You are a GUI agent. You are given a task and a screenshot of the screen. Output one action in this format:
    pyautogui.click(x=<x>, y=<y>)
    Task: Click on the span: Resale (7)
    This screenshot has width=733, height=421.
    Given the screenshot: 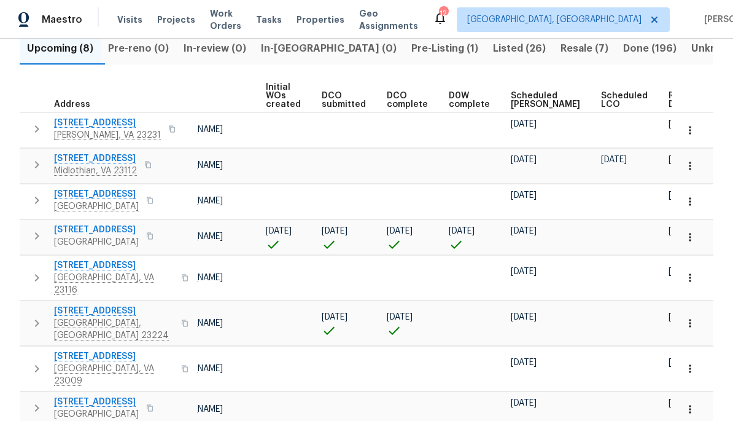 What is the action you would take?
    pyautogui.click(x=585, y=49)
    